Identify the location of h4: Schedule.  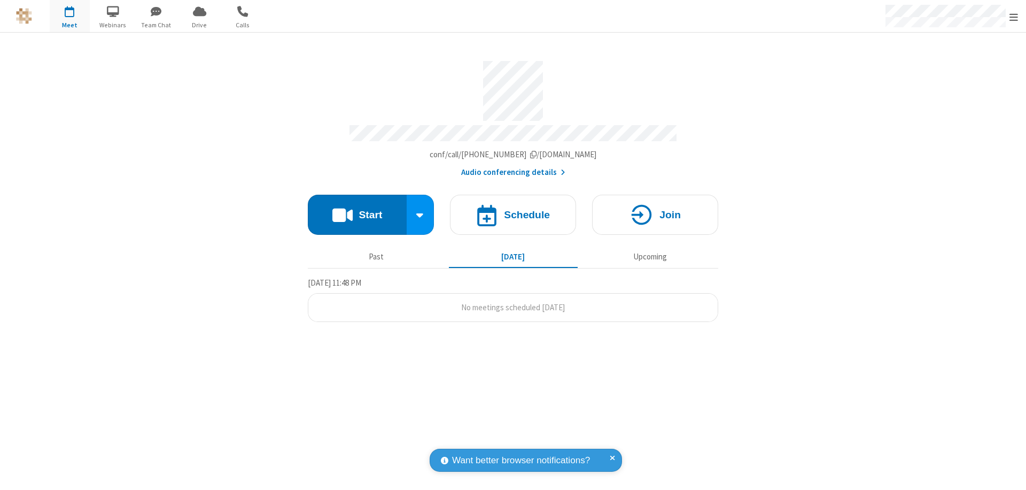
(527, 214).